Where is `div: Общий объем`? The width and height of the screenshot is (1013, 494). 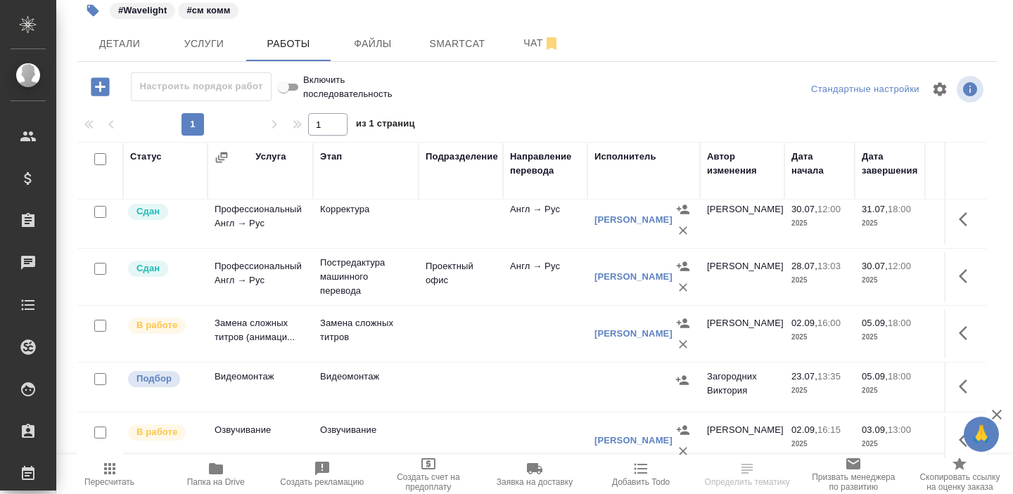
div: Общий объем is located at coordinates (960, 164).